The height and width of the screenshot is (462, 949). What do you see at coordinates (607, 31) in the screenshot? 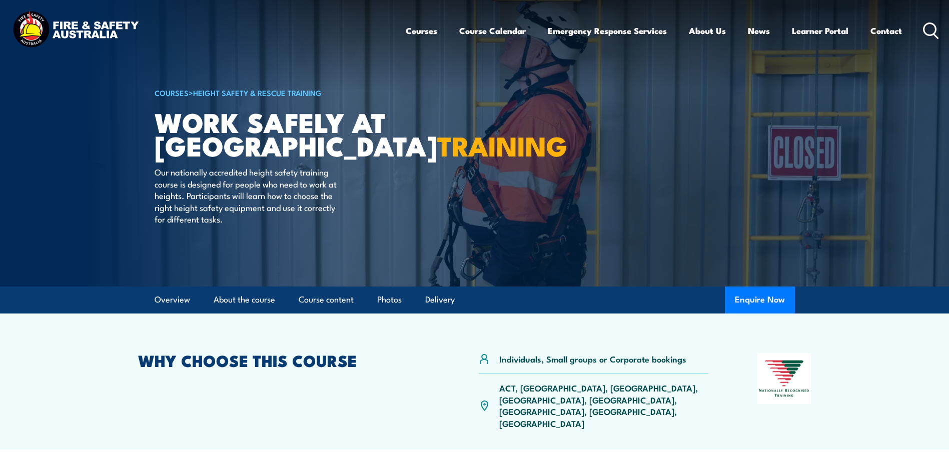
I see `a: Emergency Response Services` at bounding box center [607, 31].